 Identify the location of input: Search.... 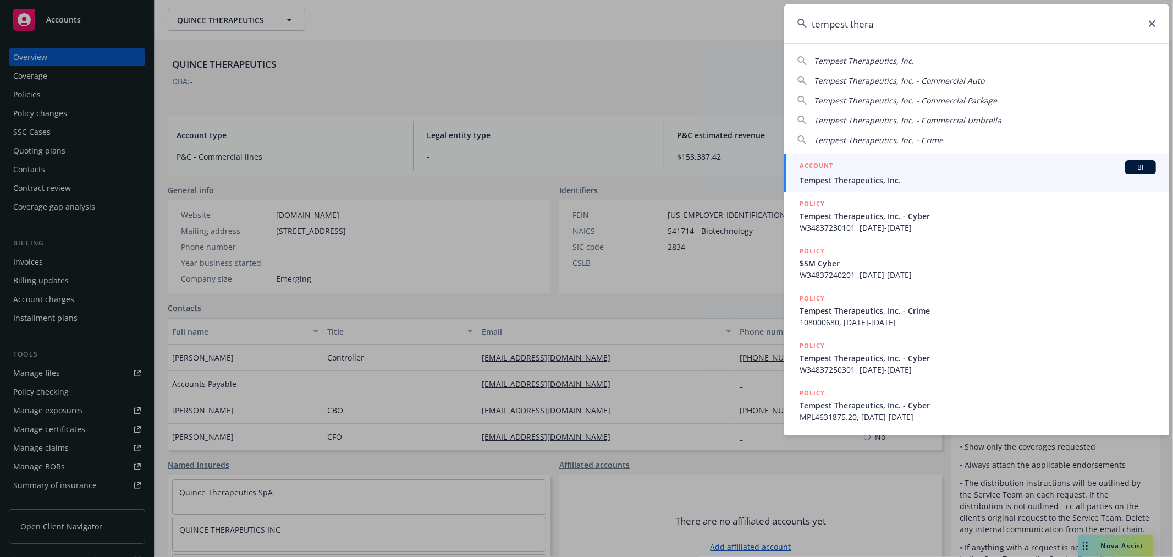
(977, 24).